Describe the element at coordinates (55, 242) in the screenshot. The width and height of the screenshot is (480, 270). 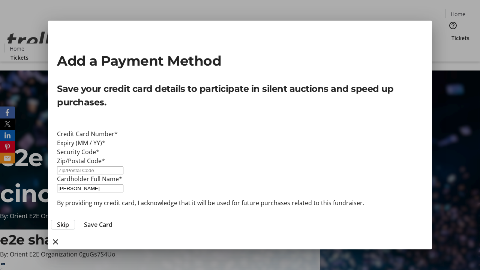
I see `button: close` at that location.